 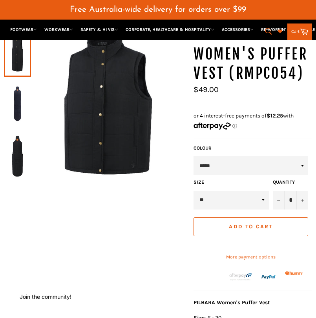 What do you see at coordinates (278, 200) in the screenshot?
I see `button: Reduce item quantity by one` at bounding box center [278, 200].